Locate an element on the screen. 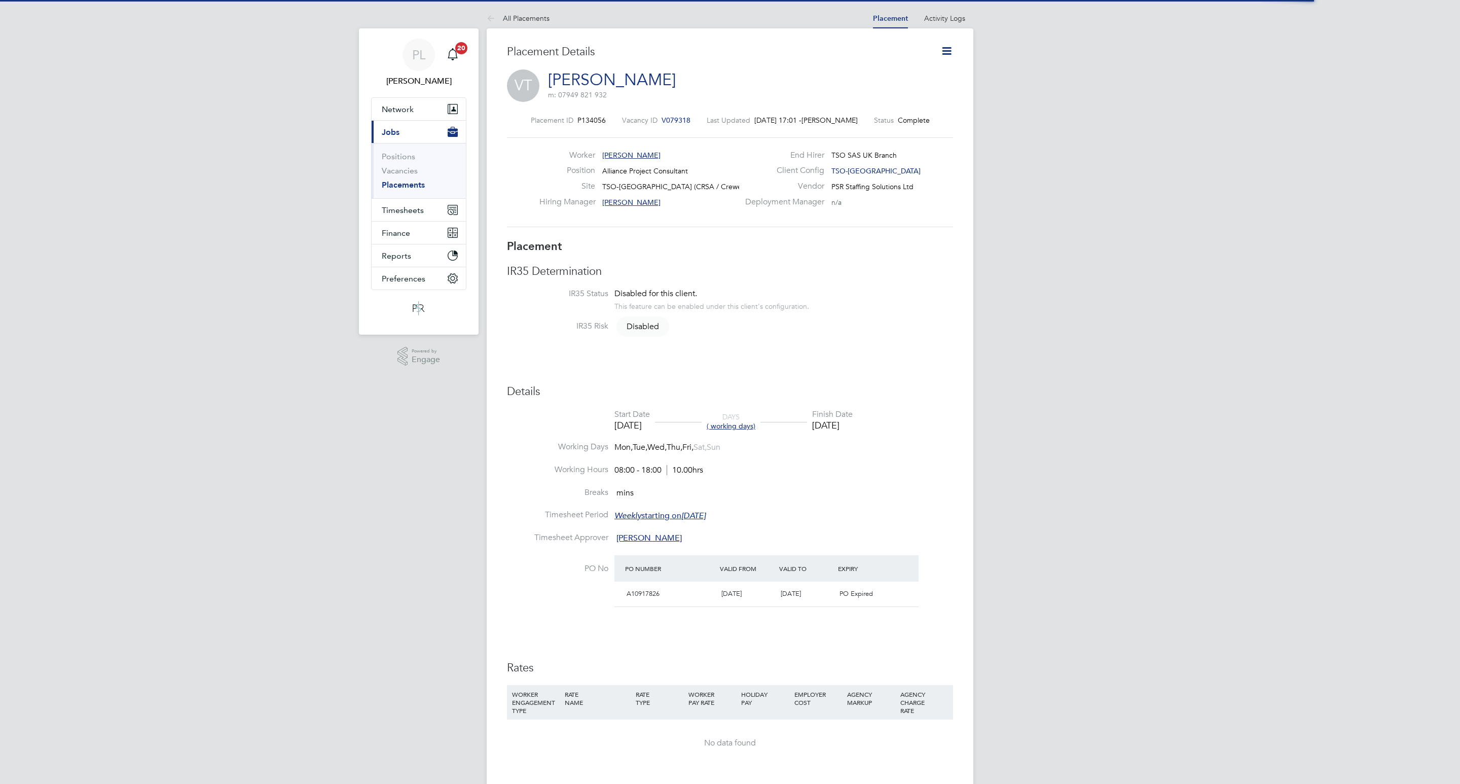 This screenshot has width=1460, height=784. button: Jobs is located at coordinates (419, 132).